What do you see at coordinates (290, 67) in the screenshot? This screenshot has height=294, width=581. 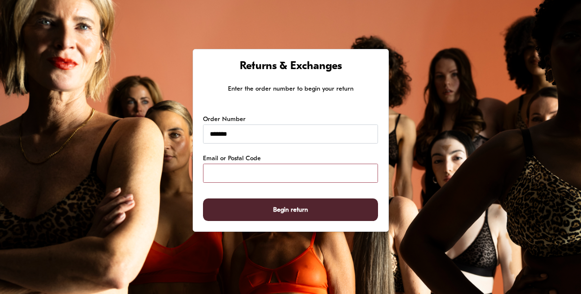 I see `h1: Returns & Exchanges` at bounding box center [290, 67].